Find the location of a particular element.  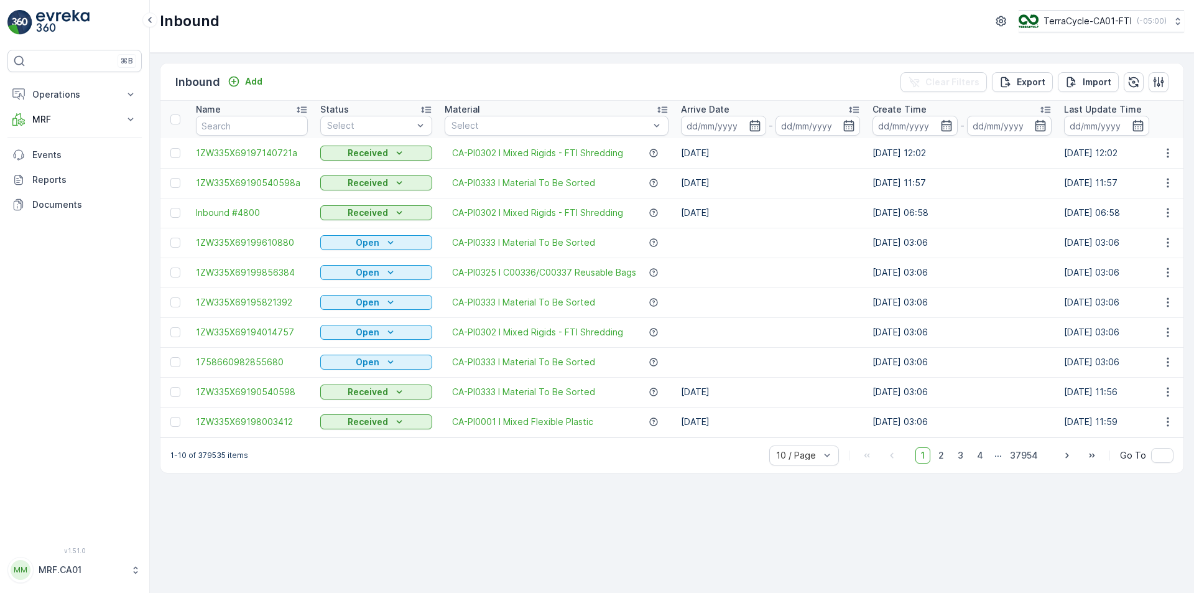

p: ( -05:00 ) is located at coordinates (1152, 21).